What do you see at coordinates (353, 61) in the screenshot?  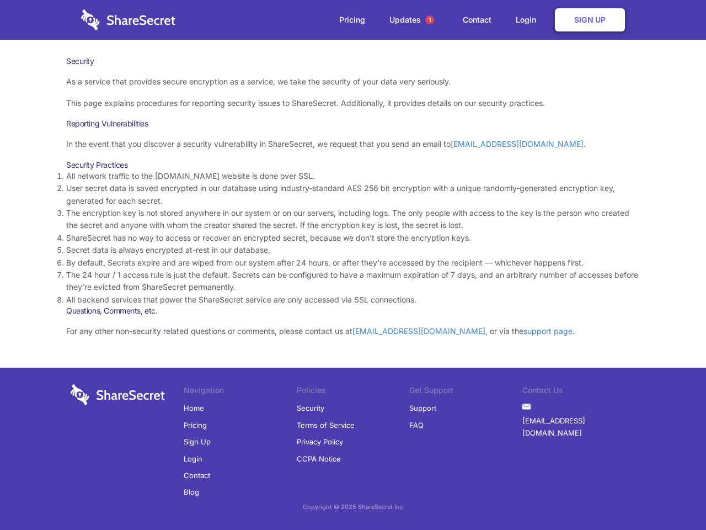 I see `h1: Security` at bounding box center [353, 61].